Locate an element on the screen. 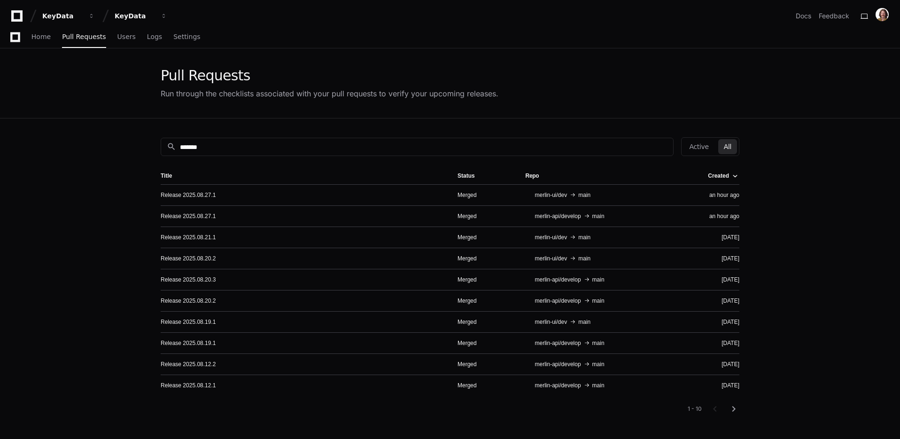 Image resolution: width=900 pixels, height=439 pixels. a: Pull Requests is located at coordinates (84, 37).